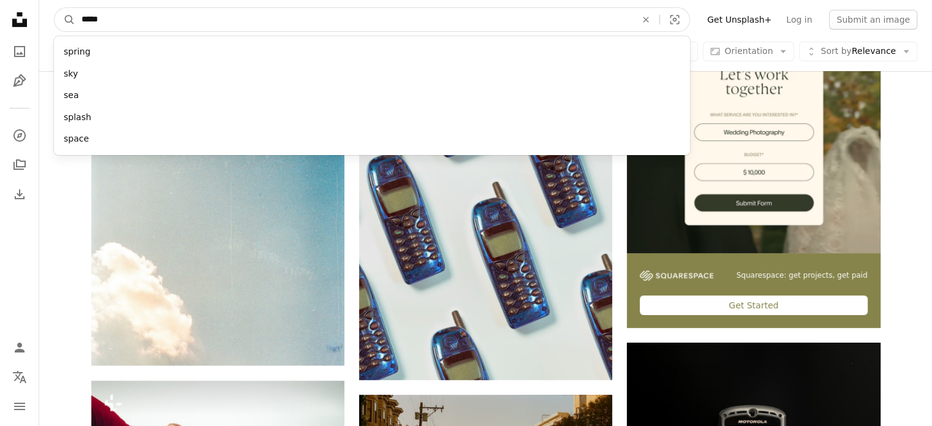 The image size is (932, 426). I want to click on span: Orientation, so click(748, 51).